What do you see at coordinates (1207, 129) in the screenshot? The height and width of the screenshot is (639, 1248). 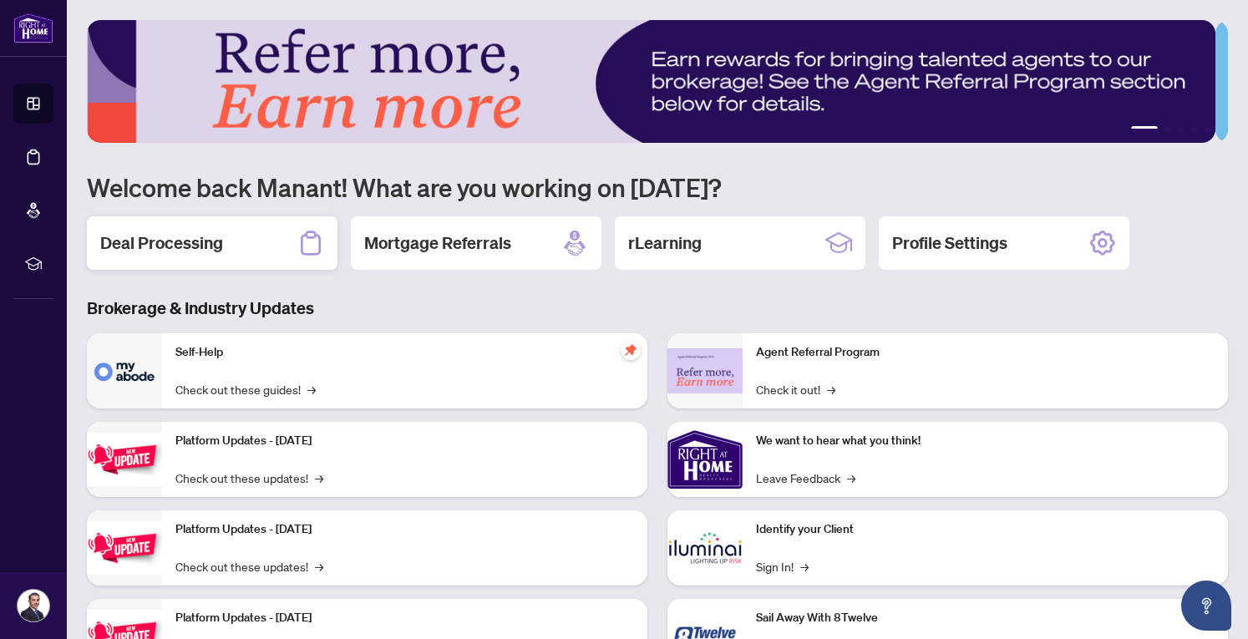 I see `button: 5` at bounding box center [1207, 129].